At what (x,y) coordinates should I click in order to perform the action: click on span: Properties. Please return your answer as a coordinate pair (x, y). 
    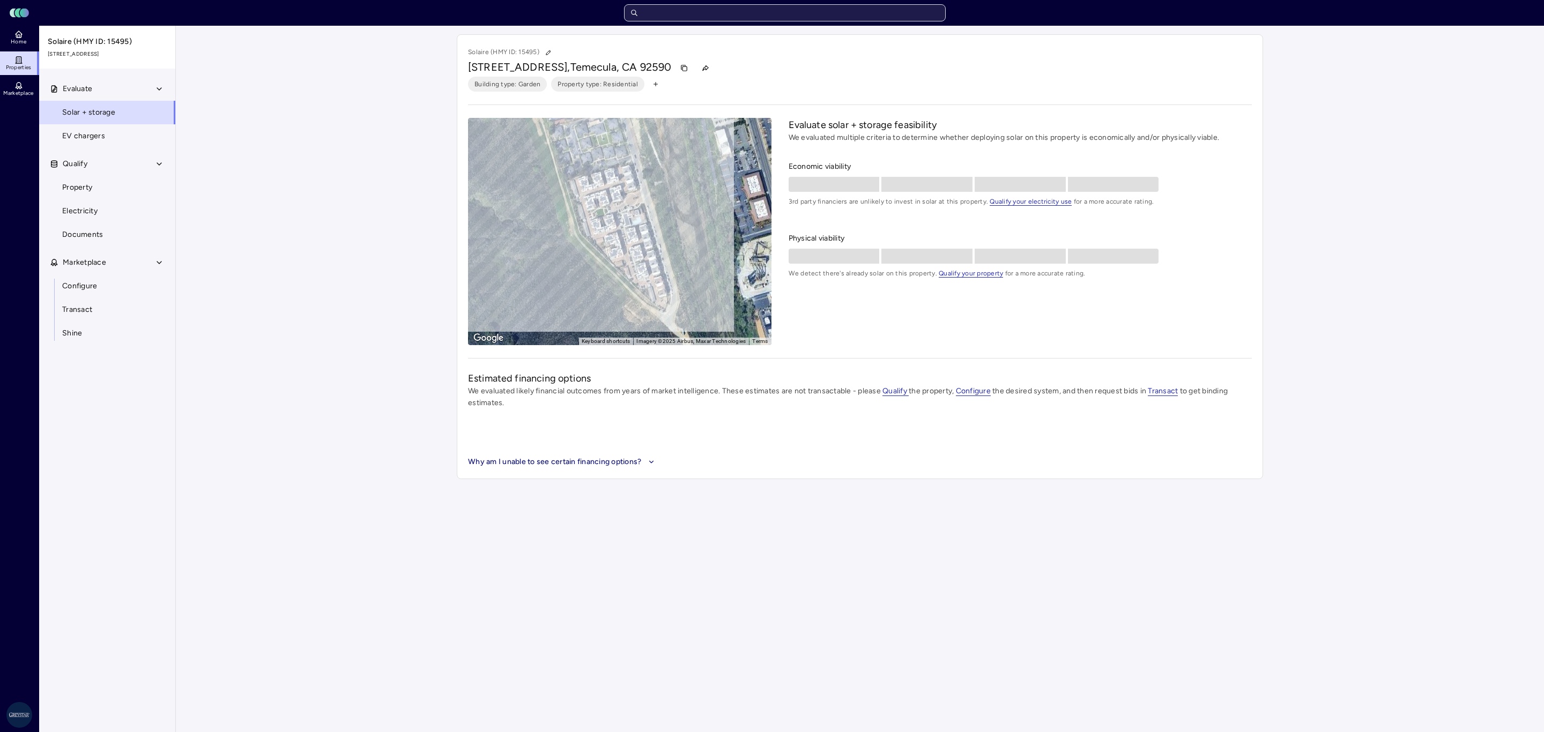
    Looking at the image, I should click on (19, 68).